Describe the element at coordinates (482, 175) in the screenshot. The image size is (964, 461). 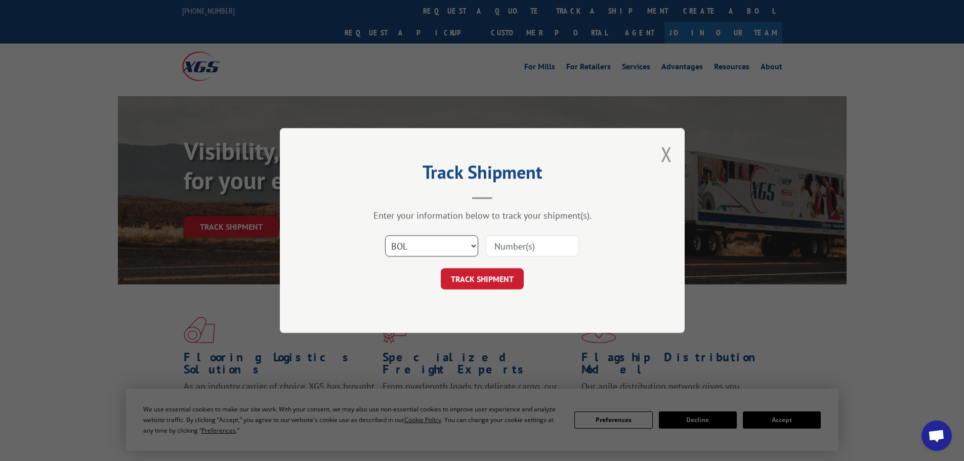
I see `h2: Track Shipment` at that location.